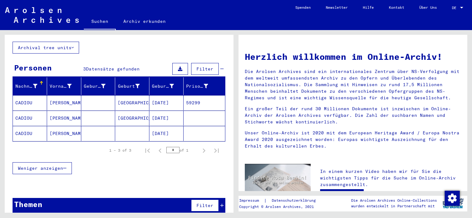 This screenshot has height=218, width=472. Describe the element at coordinates (353, 115) in the screenshot. I see `p: Ein großer Teil der rund 30 Millionen Dokumente ist inzwischen im Online-Archiv der Arolsen Archi...` at that location.